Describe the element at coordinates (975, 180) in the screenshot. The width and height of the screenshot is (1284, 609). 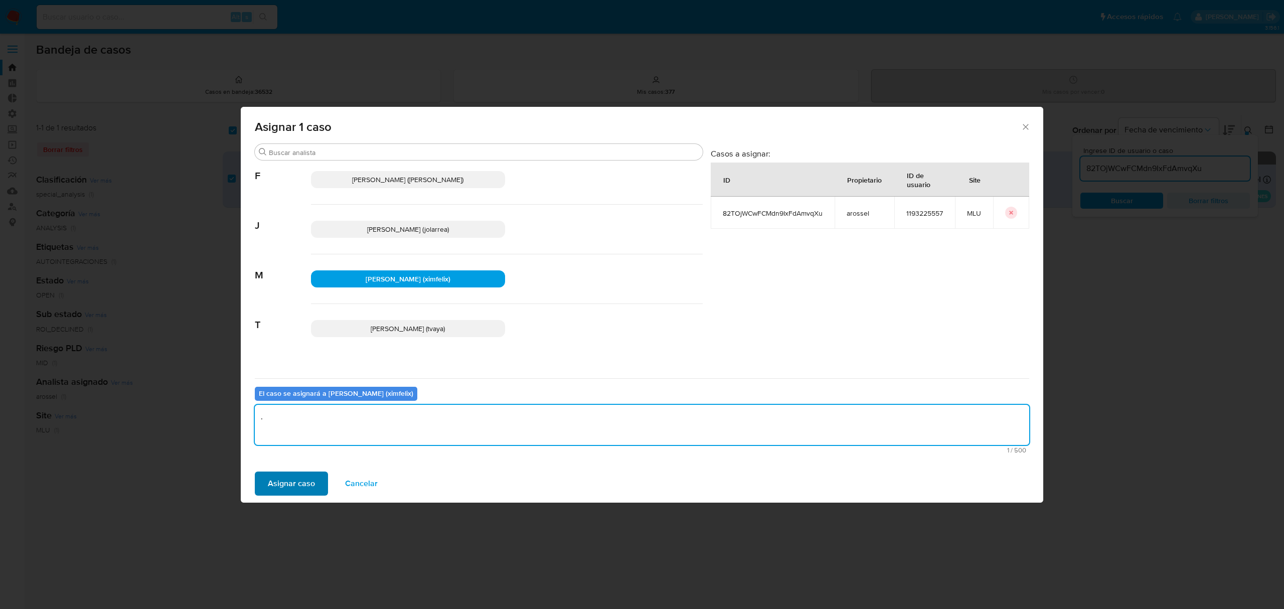
I see `div: Site` at that location.